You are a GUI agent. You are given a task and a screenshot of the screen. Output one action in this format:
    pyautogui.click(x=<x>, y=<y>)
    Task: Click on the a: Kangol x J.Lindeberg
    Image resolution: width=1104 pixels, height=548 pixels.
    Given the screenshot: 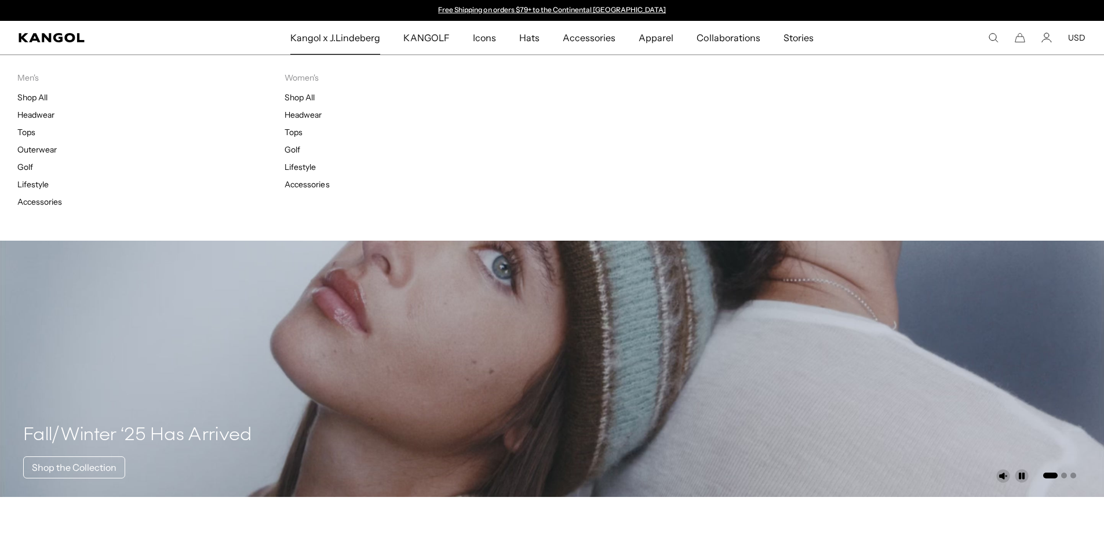 What is the action you would take?
    pyautogui.click(x=336, y=38)
    